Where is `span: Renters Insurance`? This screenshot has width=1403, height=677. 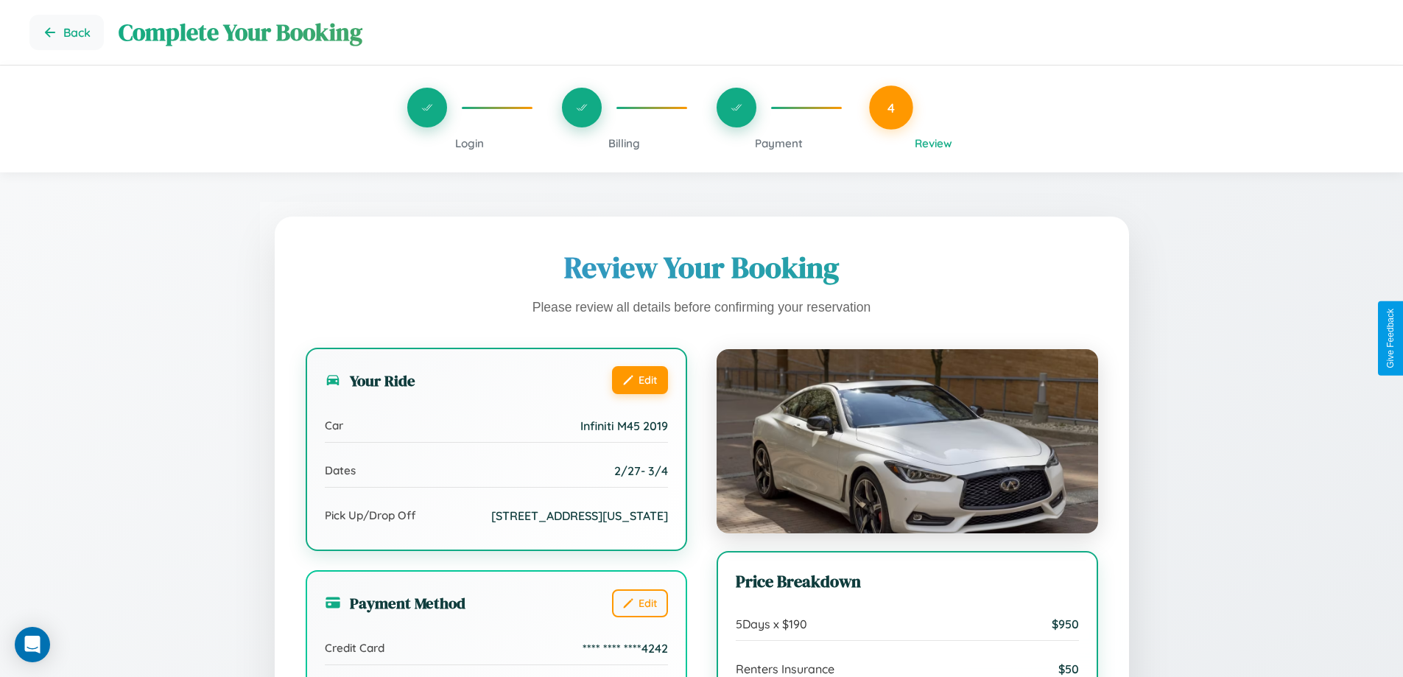 span: Renters Insurance is located at coordinates (785, 669).